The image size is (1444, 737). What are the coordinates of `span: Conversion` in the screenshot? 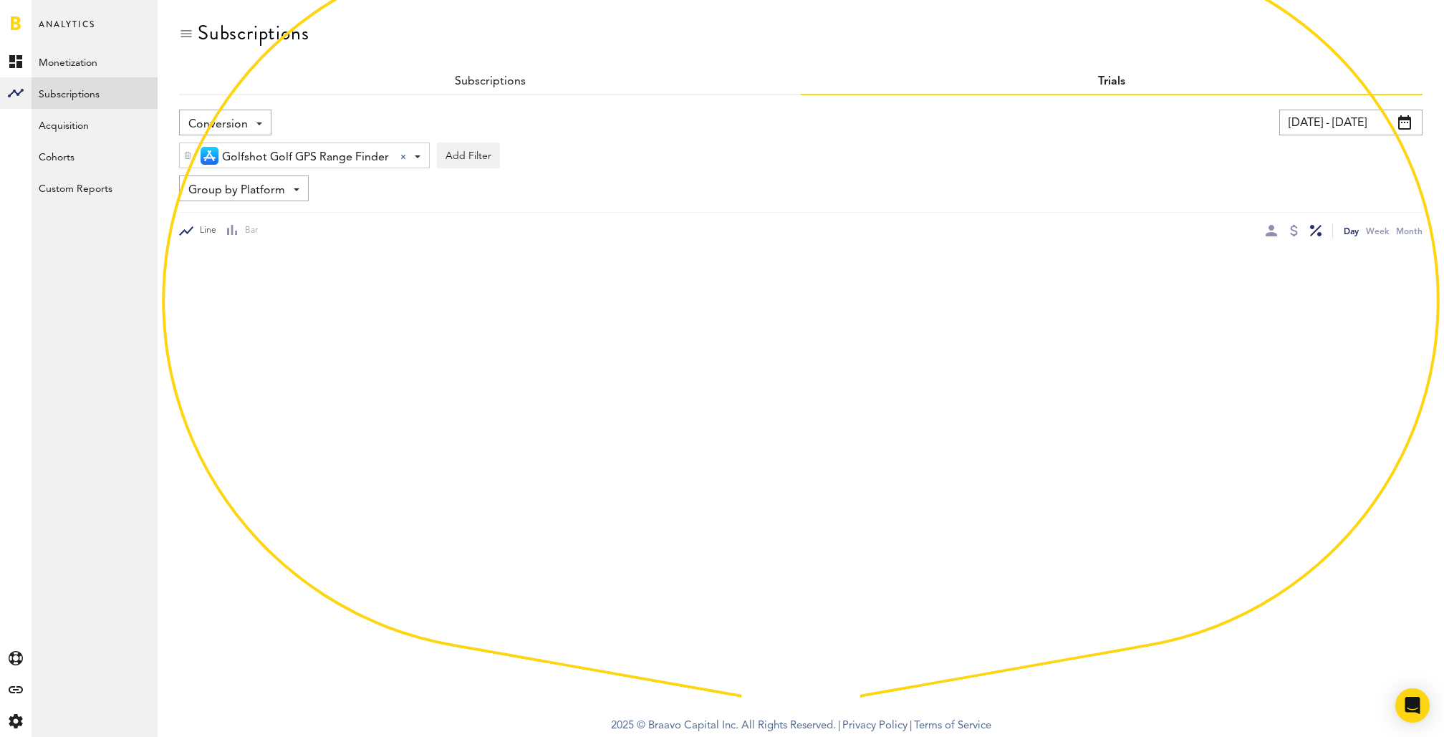 It's located at (218, 125).